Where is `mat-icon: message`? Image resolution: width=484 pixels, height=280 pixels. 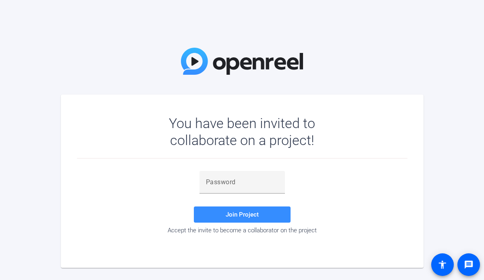
mat-icon: message is located at coordinates (469, 264).